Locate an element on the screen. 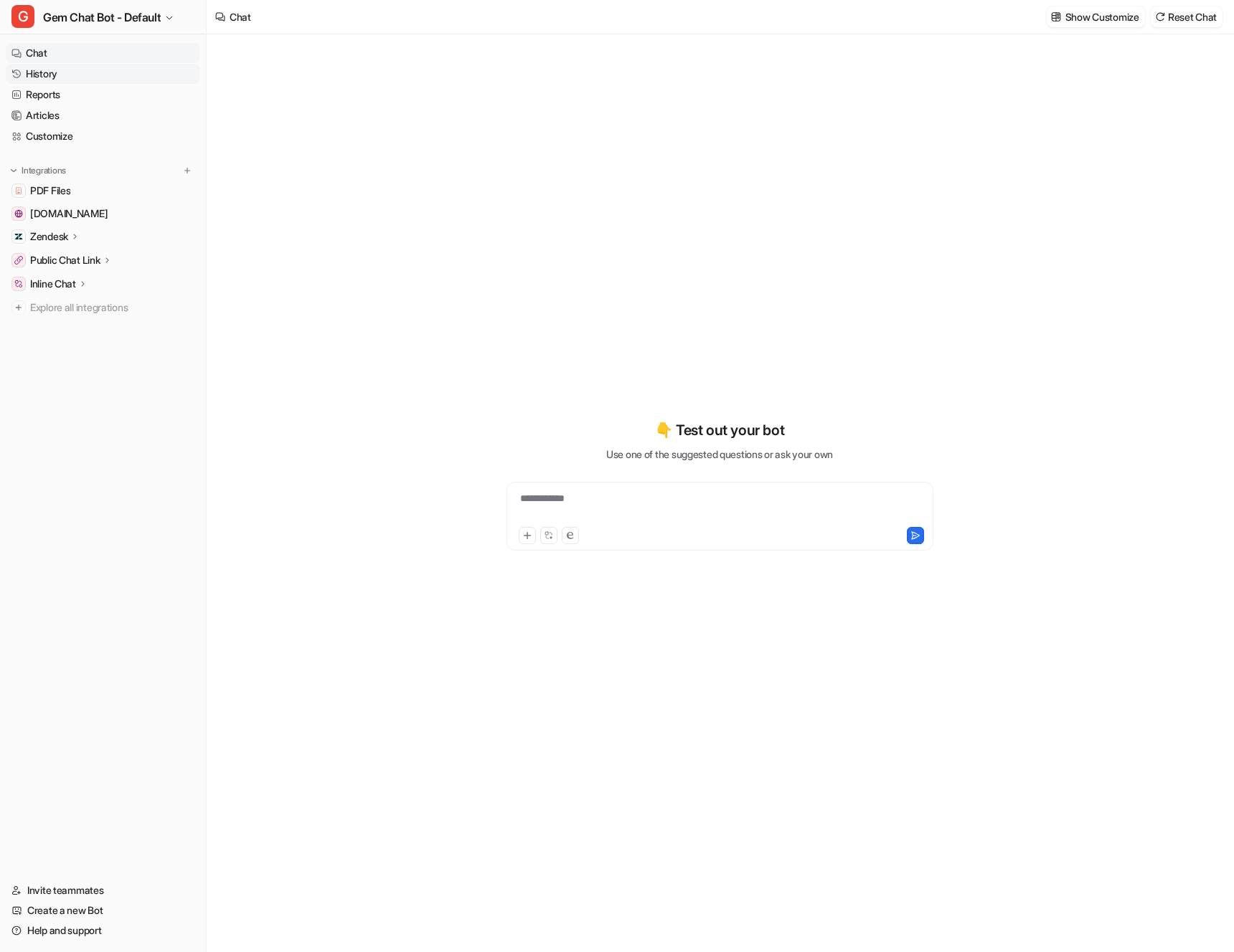 Image resolution: width=1234 pixels, height=952 pixels. img: reset is located at coordinates (1161, 16).